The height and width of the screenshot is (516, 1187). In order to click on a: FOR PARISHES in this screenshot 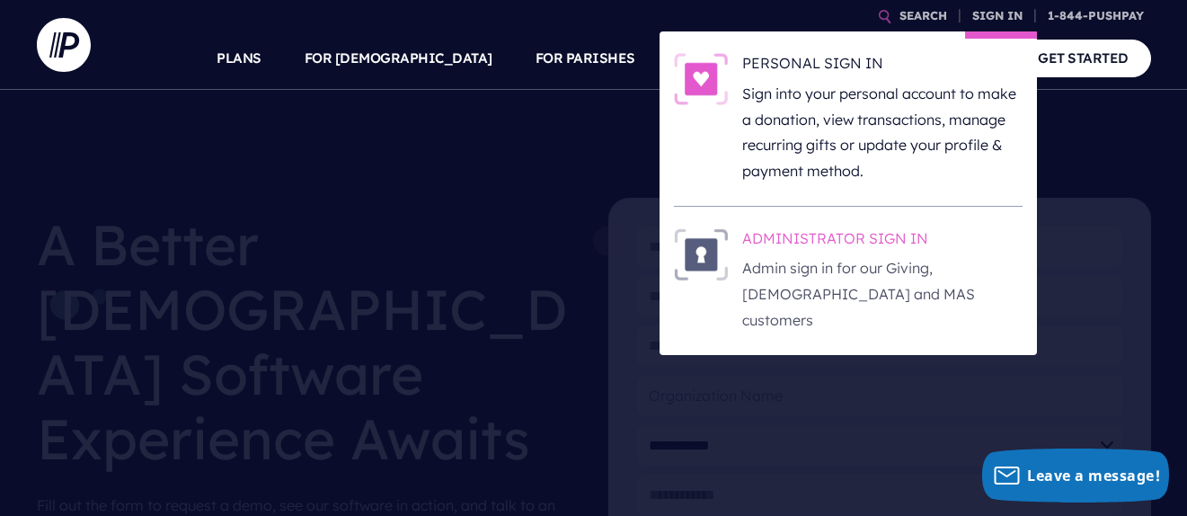, I will do `click(585, 58)`.